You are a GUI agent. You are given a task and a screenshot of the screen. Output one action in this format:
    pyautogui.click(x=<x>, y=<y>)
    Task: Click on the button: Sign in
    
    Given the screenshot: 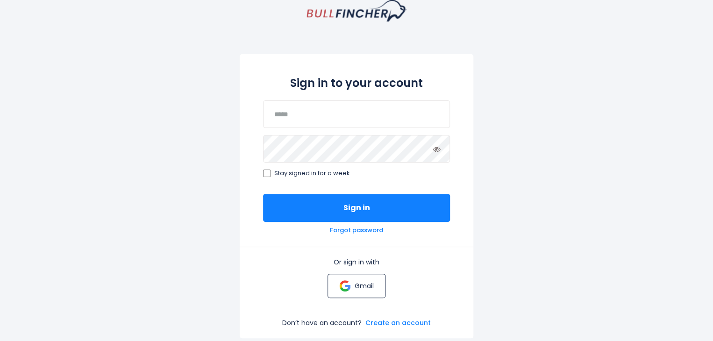 What is the action you would take?
    pyautogui.click(x=356, y=208)
    